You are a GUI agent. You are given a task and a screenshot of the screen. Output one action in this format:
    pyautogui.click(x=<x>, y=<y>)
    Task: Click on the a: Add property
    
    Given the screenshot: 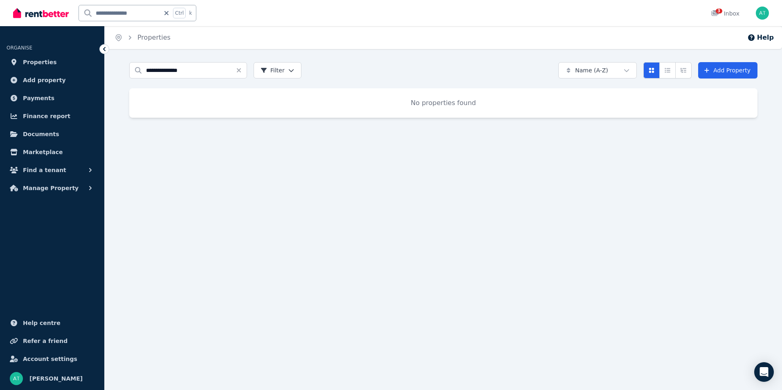 What is the action you would take?
    pyautogui.click(x=52, y=80)
    